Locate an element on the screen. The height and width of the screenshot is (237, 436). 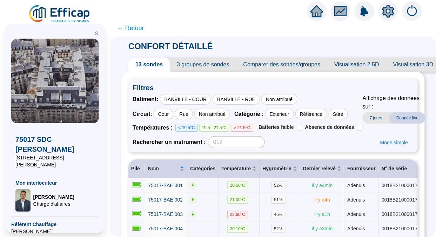
a: 75017-BAE 002 is located at coordinates (165, 199).